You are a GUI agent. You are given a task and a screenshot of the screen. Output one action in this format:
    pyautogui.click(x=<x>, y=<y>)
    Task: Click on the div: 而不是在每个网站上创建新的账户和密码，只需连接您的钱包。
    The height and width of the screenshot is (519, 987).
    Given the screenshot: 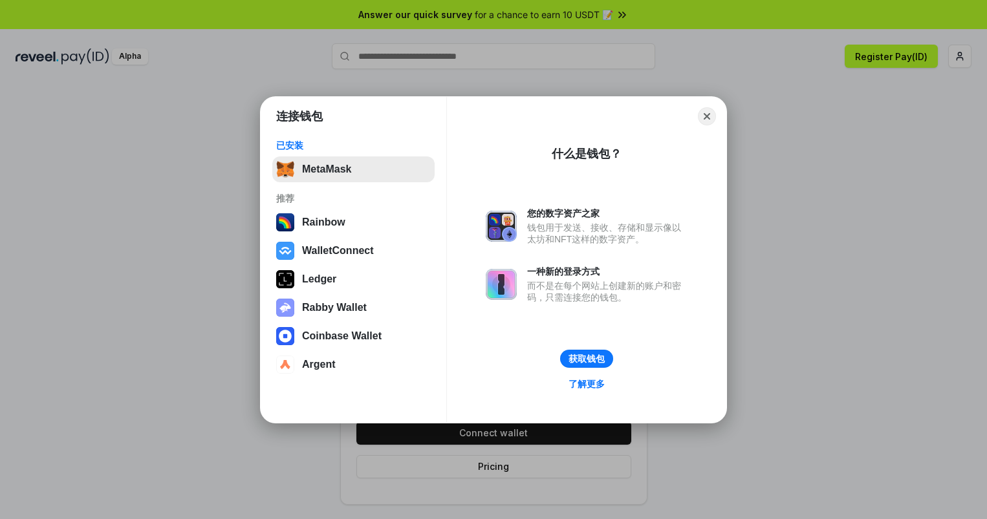 What is the action you would take?
    pyautogui.click(x=607, y=292)
    